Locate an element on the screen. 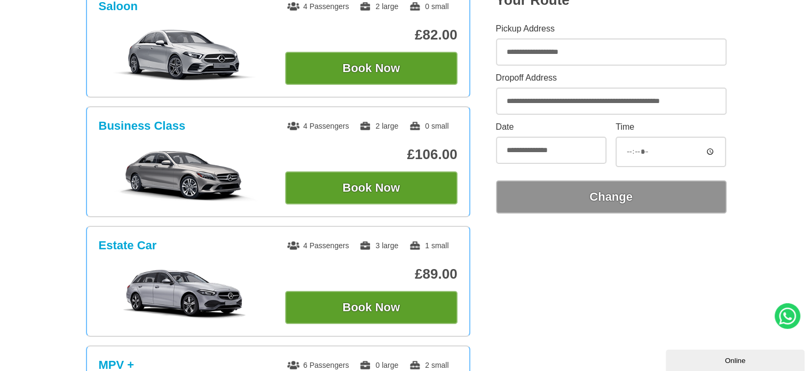 The height and width of the screenshot is (371, 812). label: Dropoff Address is located at coordinates (611, 78).